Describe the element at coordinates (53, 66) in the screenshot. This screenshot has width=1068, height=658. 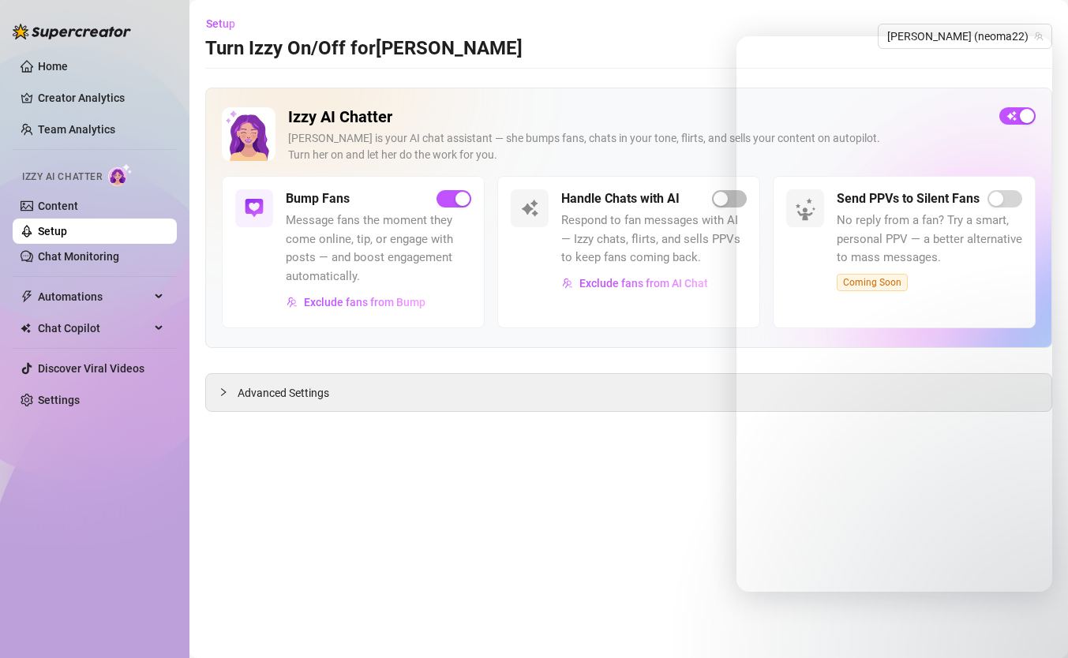
I see `a: Home` at that location.